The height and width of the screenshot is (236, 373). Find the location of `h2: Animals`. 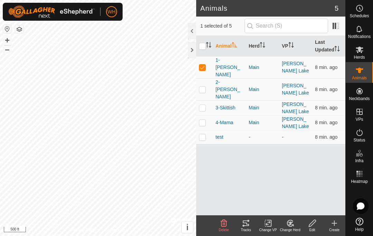

h2: Animals is located at coordinates (267, 8).